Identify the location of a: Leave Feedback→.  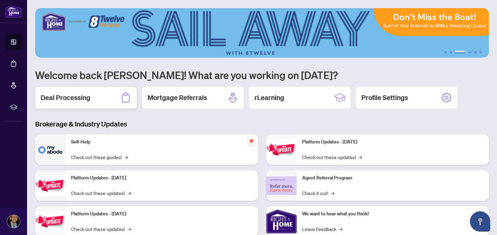
(322, 228).